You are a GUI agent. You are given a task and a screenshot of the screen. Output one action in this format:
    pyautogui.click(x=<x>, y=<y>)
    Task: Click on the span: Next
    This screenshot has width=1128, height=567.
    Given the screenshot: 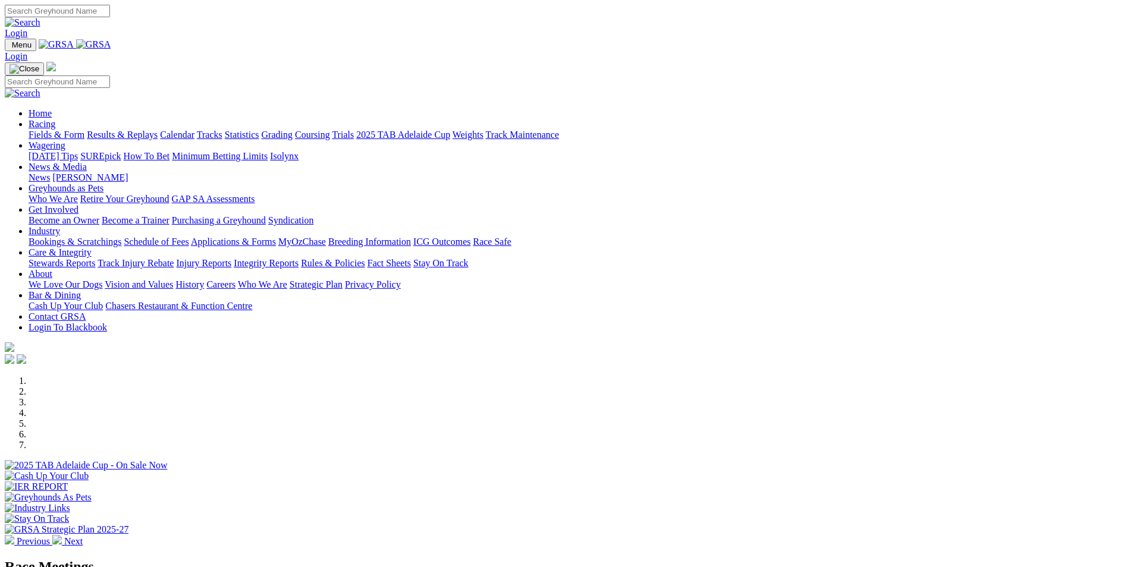 What is the action you would take?
    pyautogui.click(x=73, y=541)
    